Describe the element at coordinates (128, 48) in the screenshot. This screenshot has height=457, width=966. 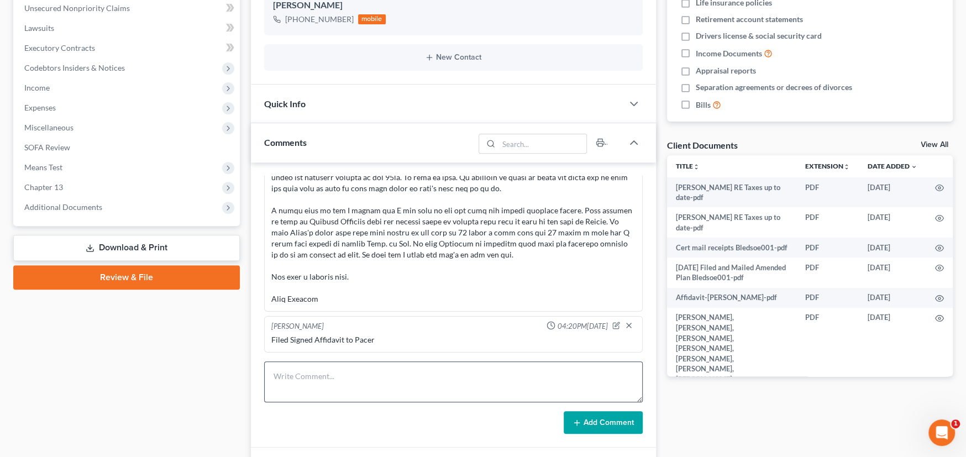
I see `a: Executory Contracts` at that location.